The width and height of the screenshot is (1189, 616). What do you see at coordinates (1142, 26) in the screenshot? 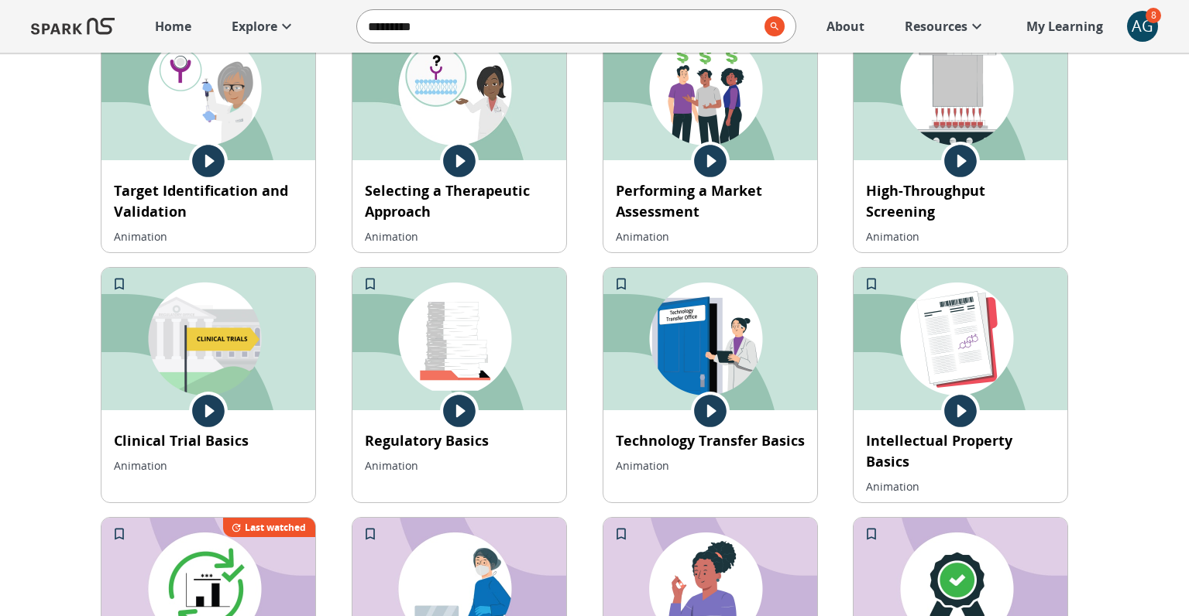
I see `div: AG` at bounding box center [1142, 26].